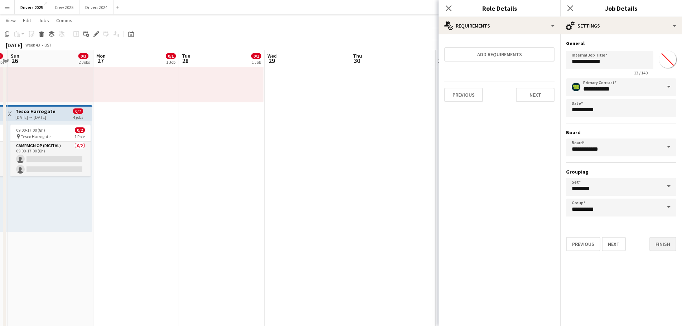 This screenshot has height=326, width=682. Describe the element at coordinates (641, 73) in the screenshot. I see `span: 13 / 140` at that location.